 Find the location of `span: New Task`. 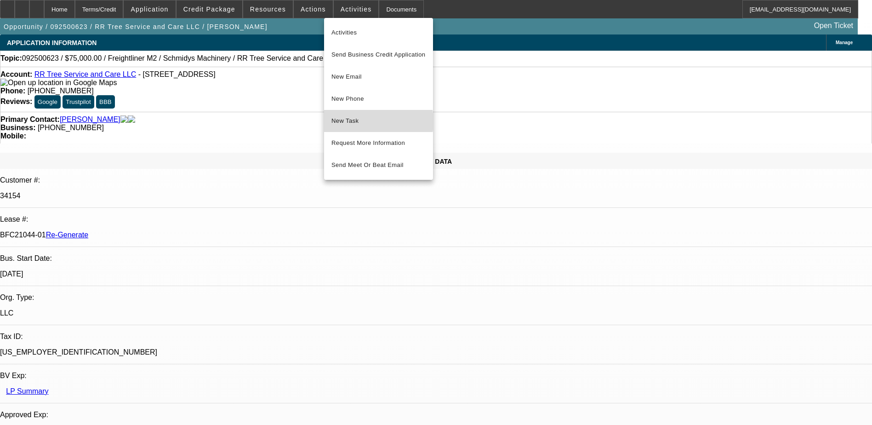

span: New Task is located at coordinates (378, 121).